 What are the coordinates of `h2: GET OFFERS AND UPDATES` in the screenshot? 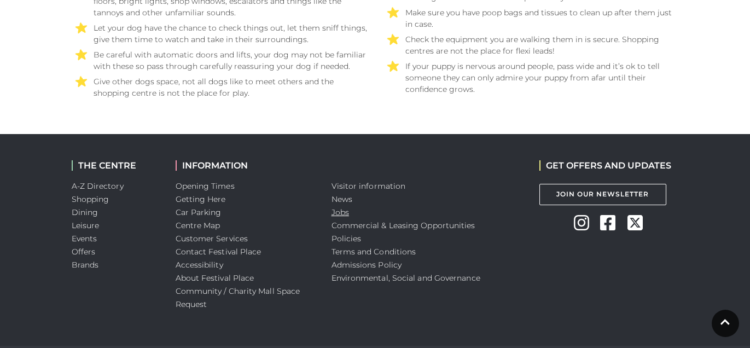 It's located at (605, 165).